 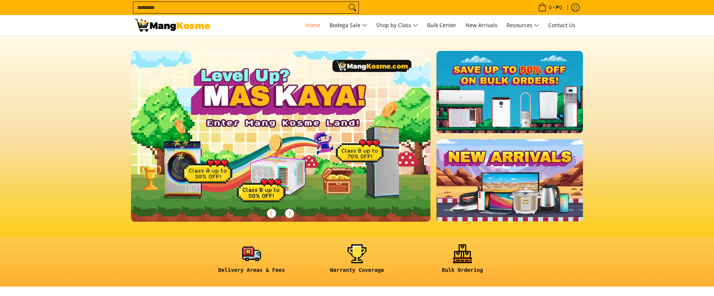 I want to click on span: Home, so click(x=313, y=25).